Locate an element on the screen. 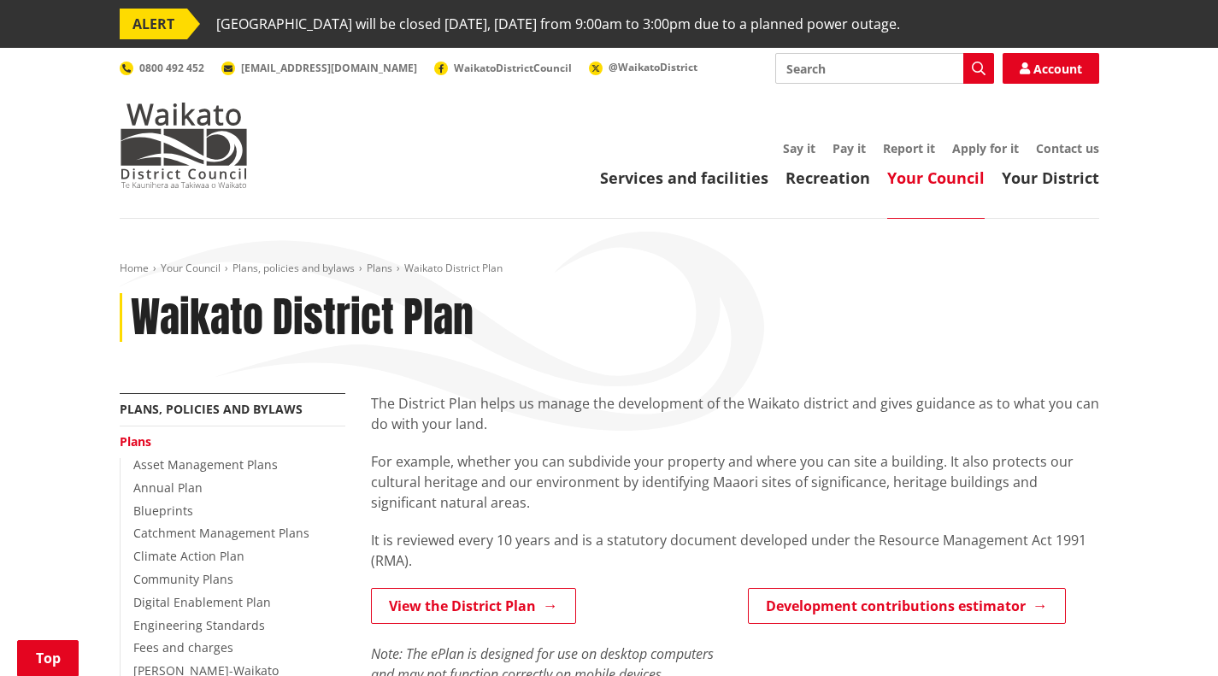  a: Digital Enablement Plan is located at coordinates (202, 602).